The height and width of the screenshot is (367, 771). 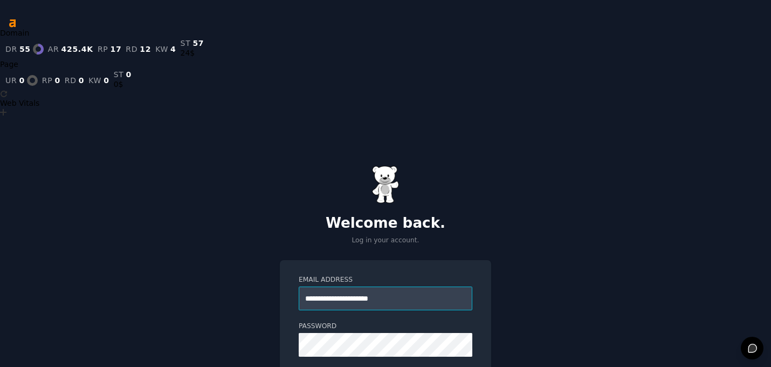 I want to click on p: Log in your account., so click(x=386, y=240).